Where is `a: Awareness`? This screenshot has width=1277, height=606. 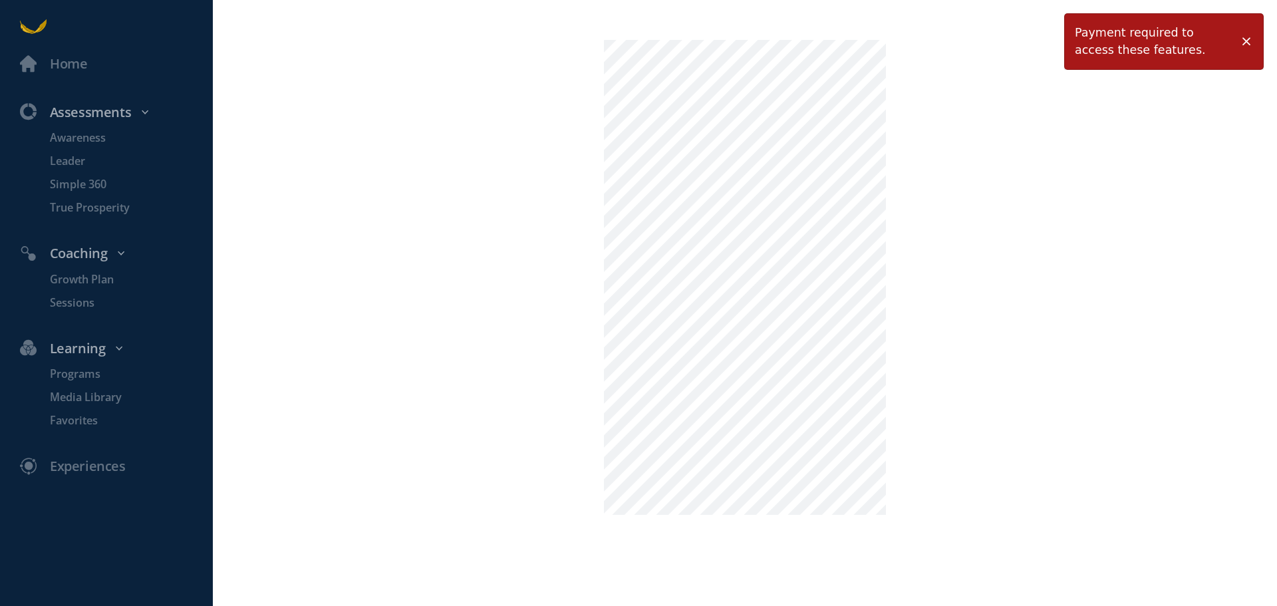 a: Awareness is located at coordinates (121, 138).